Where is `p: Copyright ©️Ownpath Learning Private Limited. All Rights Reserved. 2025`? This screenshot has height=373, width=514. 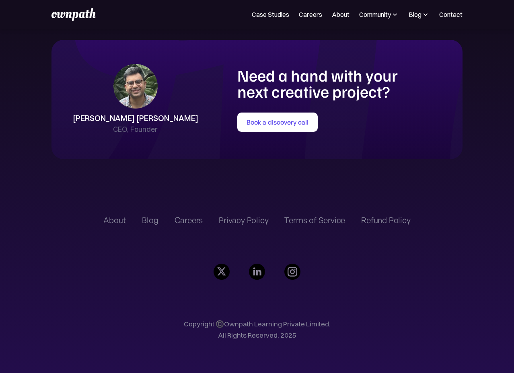 p: Copyright ©️Ownpath Learning Private Limited. All Rights Reserved. 2025 is located at coordinates (257, 330).